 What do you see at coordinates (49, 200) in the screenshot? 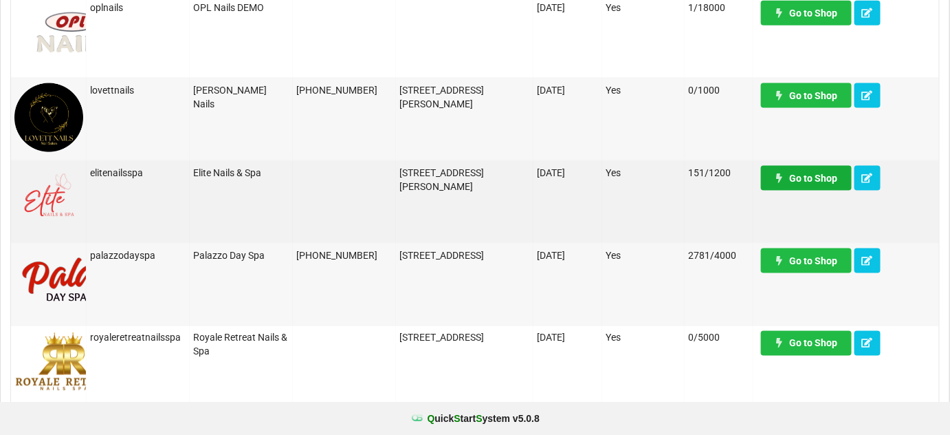
I see `img: EliteNailsSpa-Logo1.png` at bounding box center [49, 200].